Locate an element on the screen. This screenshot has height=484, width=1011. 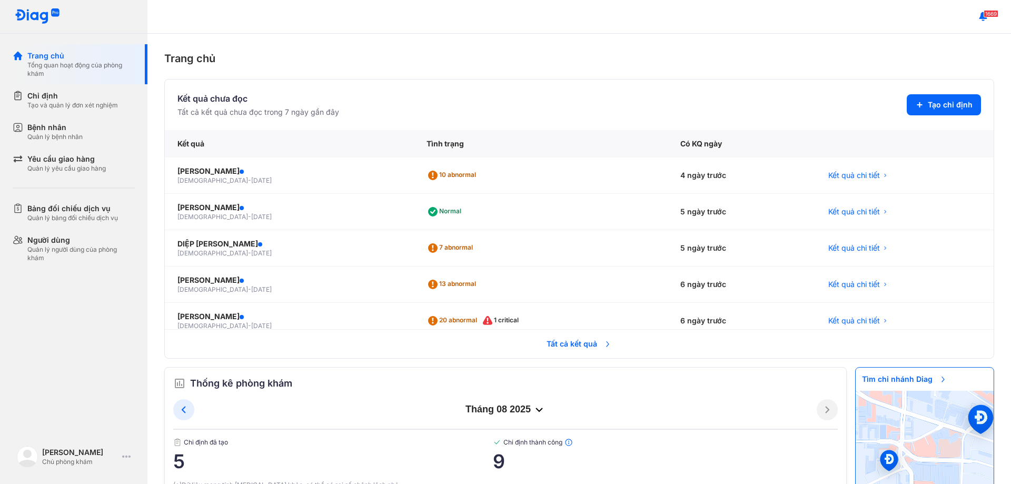
img: order.5a6da16c.svg is located at coordinates (179, 383).